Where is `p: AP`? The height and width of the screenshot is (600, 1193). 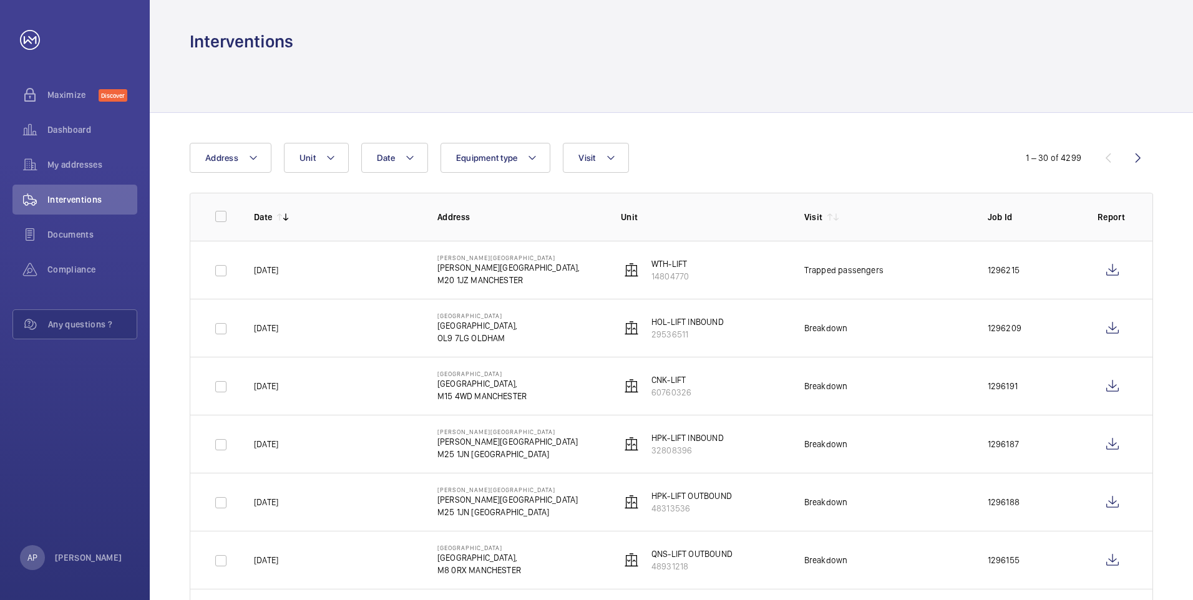
p: AP is located at coordinates (32, 558).